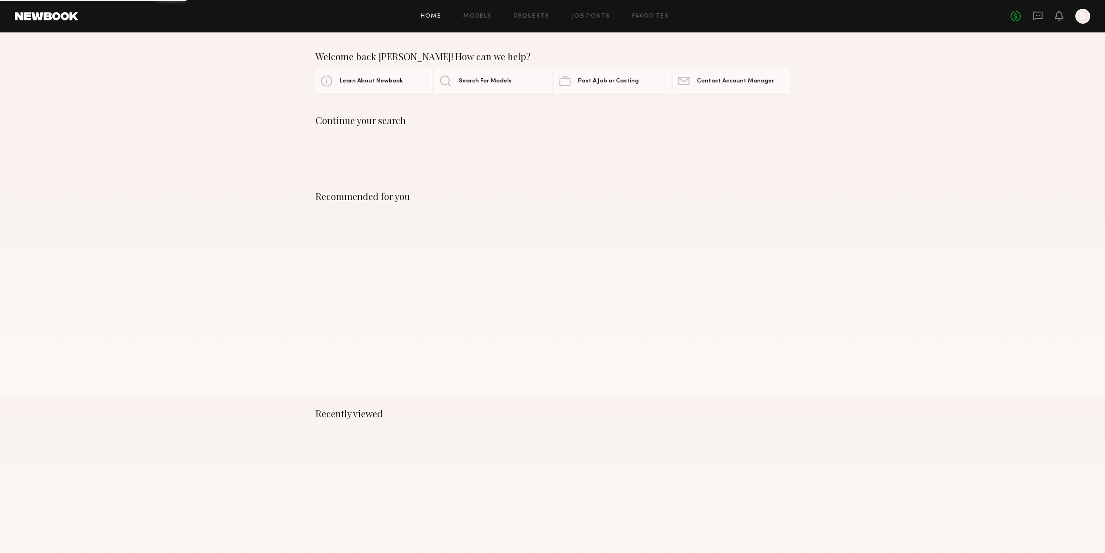 The height and width of the screenshot is (553, 1105). Describe the element at coordinates (553, 120) in the screenshot. I see `div: Continue your search` at that location.